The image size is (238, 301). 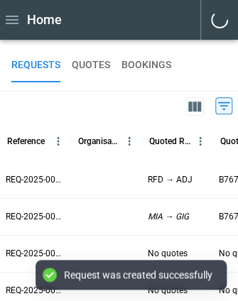 I want to click on p: RFD → ADJ, so click(x=170, y=180).